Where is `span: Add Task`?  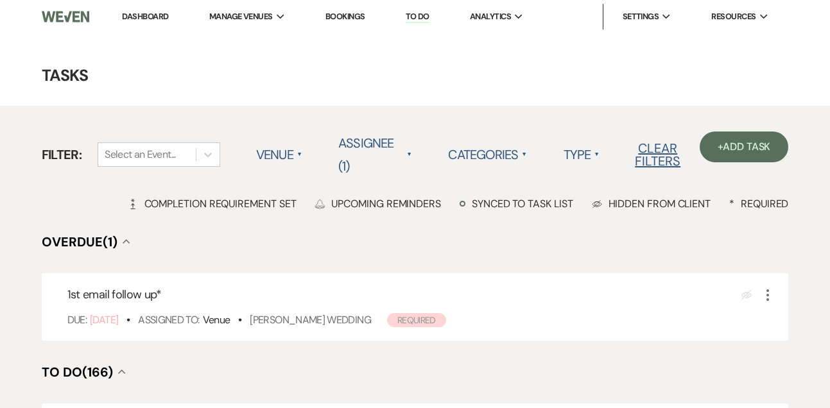 span: Add Task is located at coordinates (747, 146).